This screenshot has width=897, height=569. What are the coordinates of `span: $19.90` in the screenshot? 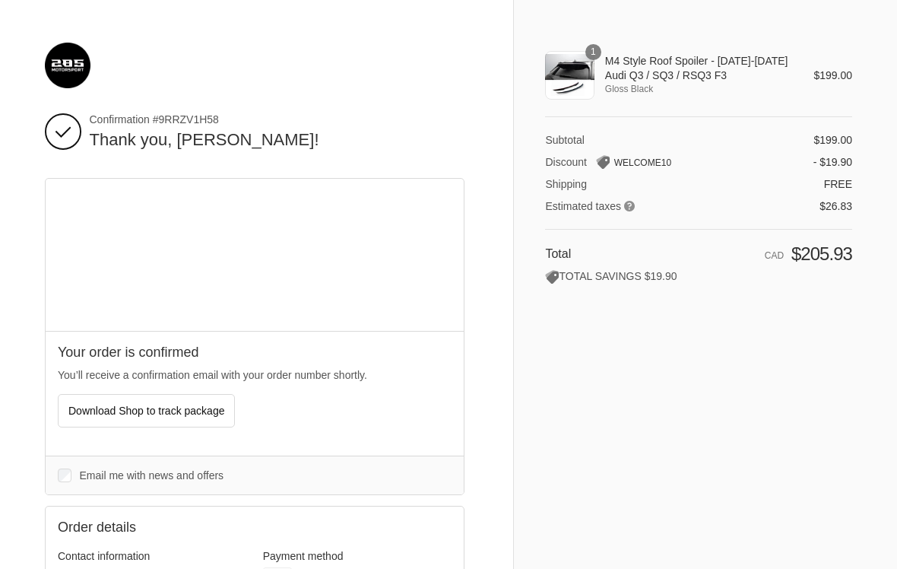 It's located at (661, 276).